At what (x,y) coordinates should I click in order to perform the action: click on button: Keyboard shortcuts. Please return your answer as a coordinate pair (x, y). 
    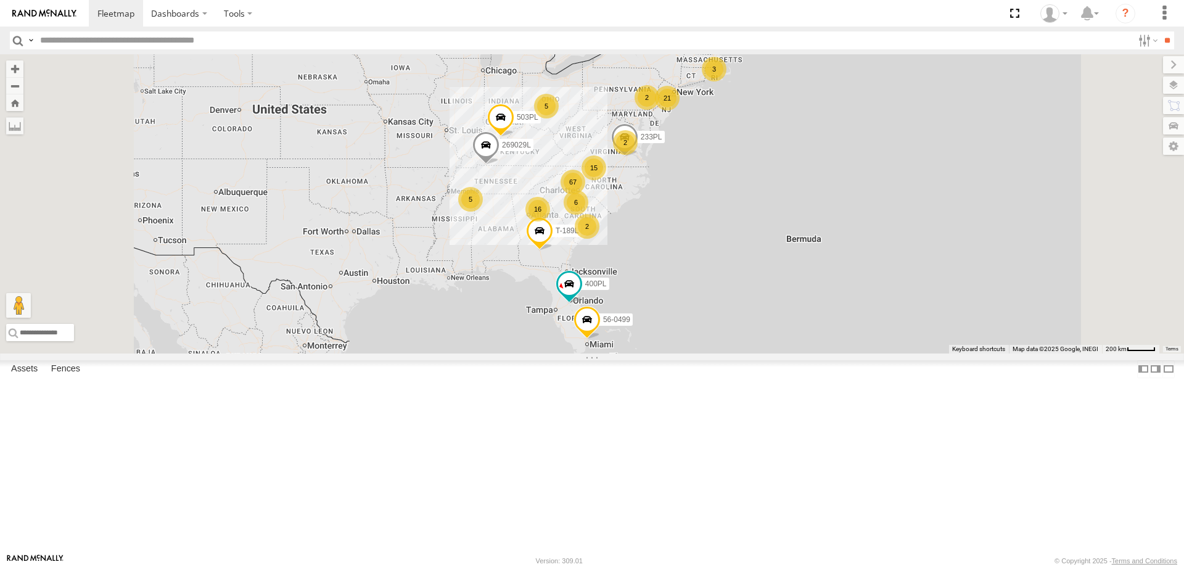
    Looking at the image, I should click on (978, 349).